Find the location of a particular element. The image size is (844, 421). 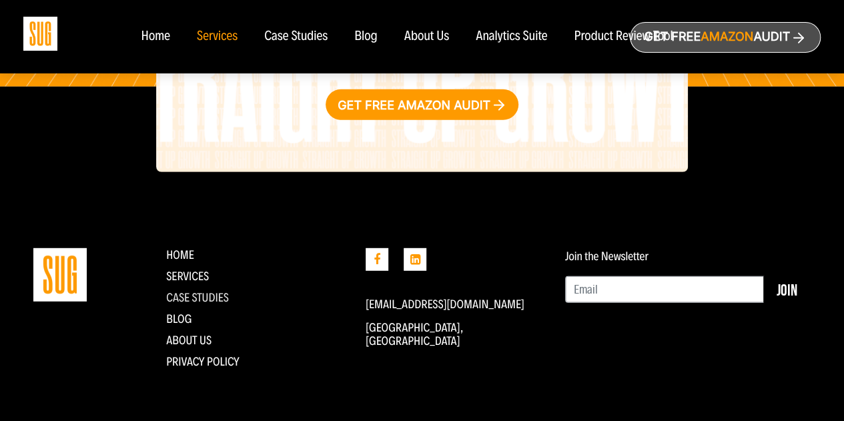

div: Home is located at coordinates (155, 37).